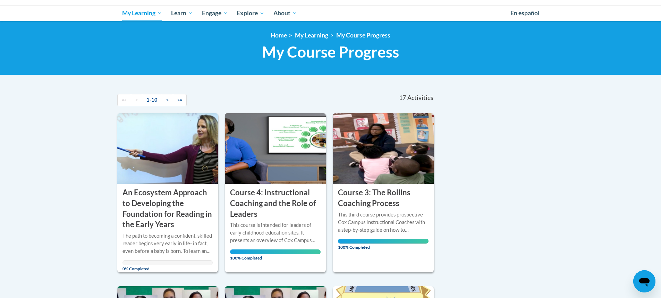 The image size is (661, 298). What do you see at coordinates (136, 100) in the screenshot?
I see `a: Previous` at bounding box center [136, 100].